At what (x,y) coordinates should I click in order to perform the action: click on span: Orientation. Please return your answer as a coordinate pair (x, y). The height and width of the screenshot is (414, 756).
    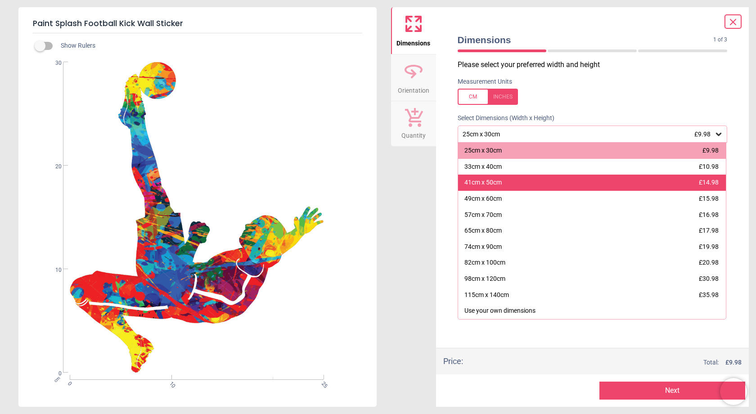
    Looking at the image, I should click on (414, 89).